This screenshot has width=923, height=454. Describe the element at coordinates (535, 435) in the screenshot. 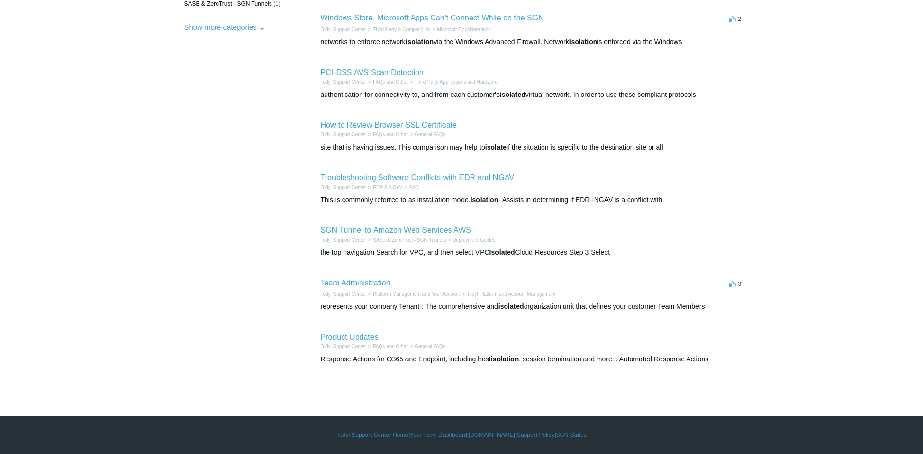

I see `a: Support Policy` at that location.